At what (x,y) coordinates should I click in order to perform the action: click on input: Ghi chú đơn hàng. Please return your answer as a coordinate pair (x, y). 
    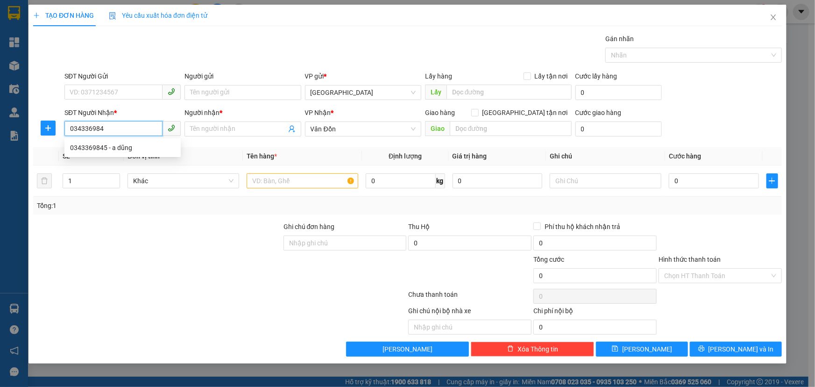
    Looking at the image, I should click on (345, 243).